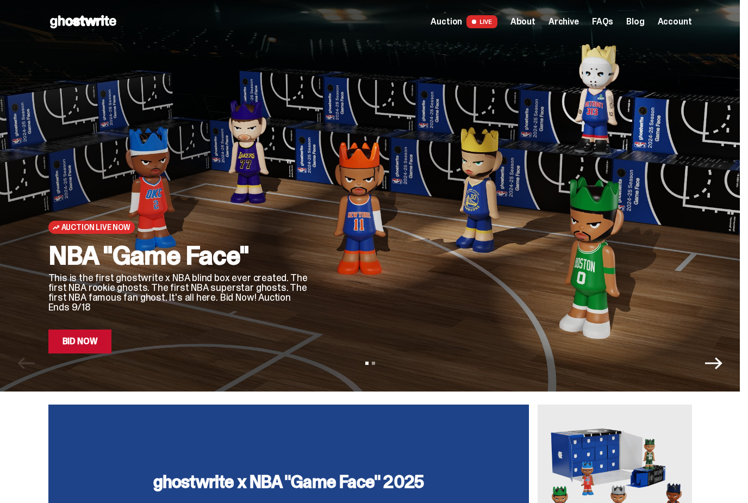  I want to click on h2: NBA "Game Face", so click(179, 255).